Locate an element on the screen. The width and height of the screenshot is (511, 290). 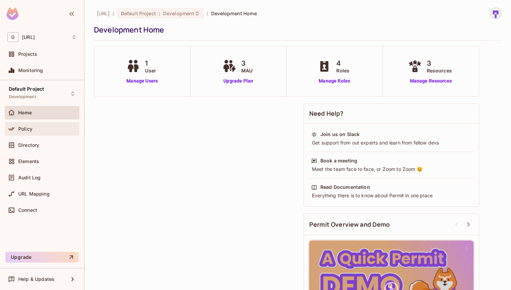
span: URL Mapping is located at coordinates (34, 194).